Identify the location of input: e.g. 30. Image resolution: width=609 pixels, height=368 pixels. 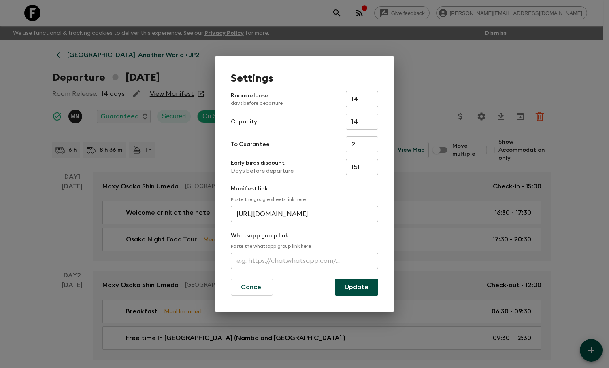
(362, 99).